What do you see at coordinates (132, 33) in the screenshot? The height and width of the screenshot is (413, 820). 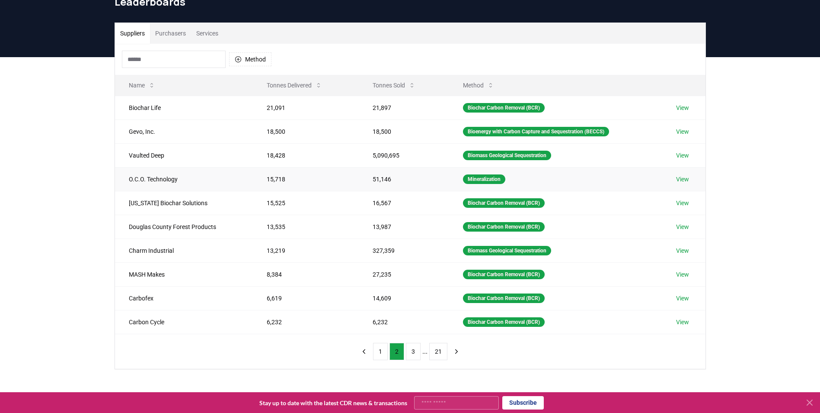 I see `button: Suppliers` at bounding box center [132, 33].